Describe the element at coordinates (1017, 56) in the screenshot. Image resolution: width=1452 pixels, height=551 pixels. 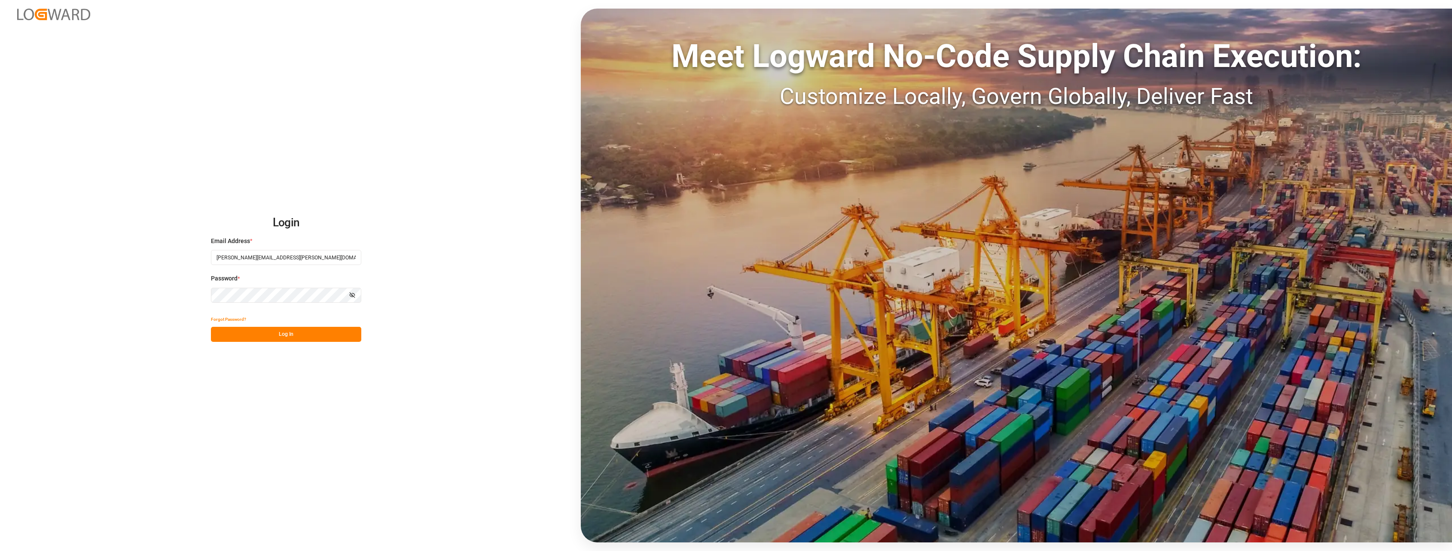
I see `div: Meet Logward No-Code Supply Chain Execution:` at that location.